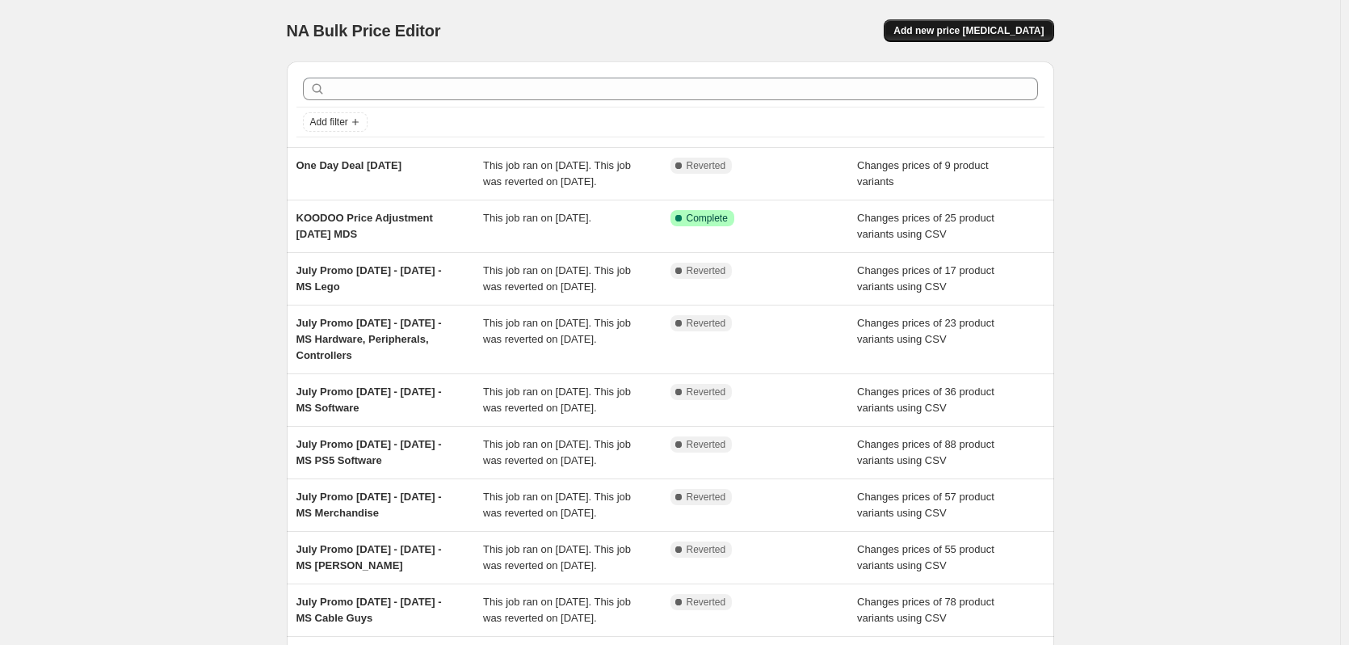 The height and width of the screenshot is (645, 1349). I want to click on span: Changes prices of 78 product variants using CSV, so click(926, 609).